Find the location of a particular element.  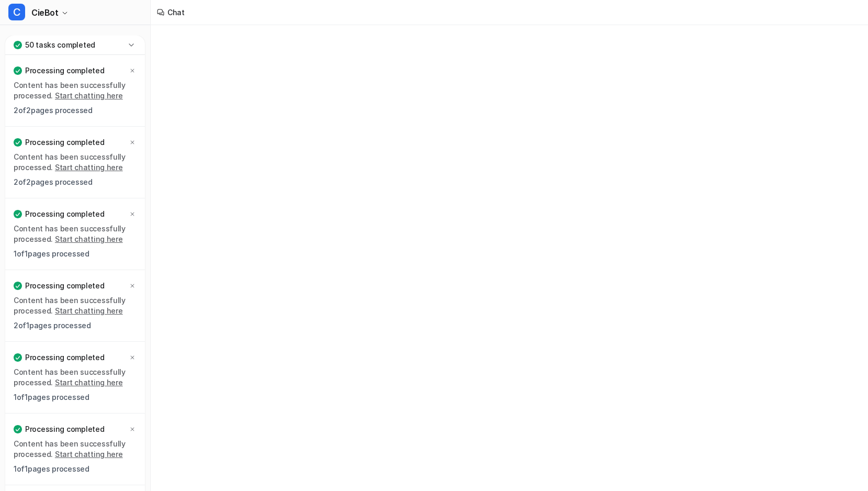

span: CieBot is located at coordinates (45, 13).